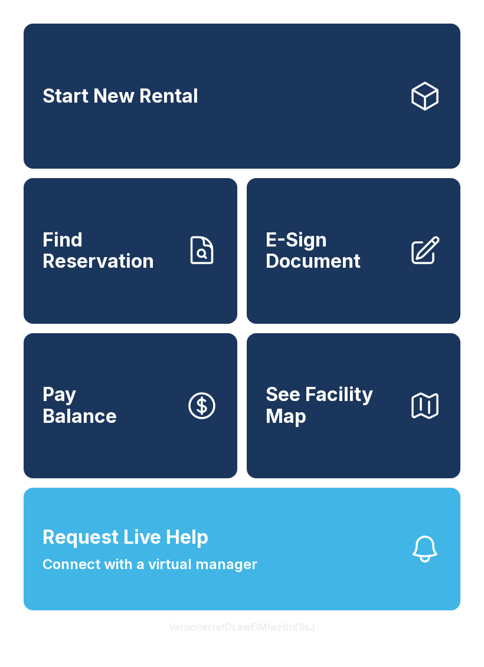 The height and width of the screenshot is (667, 484). Describe the element at coordinates (130, 406) in the screenshot. I see `button: PayBalance` at that location.